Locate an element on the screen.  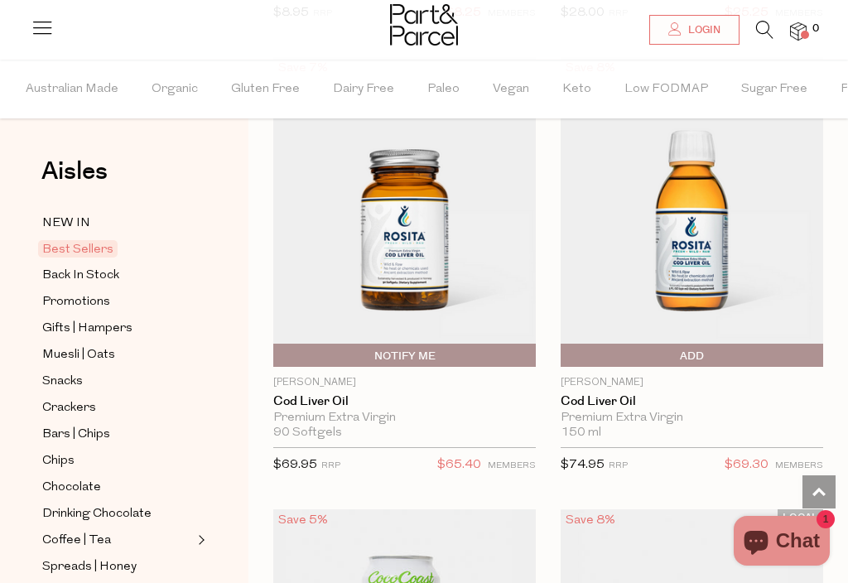
span: Spreads | Honey is located at coordinates (89, 567).